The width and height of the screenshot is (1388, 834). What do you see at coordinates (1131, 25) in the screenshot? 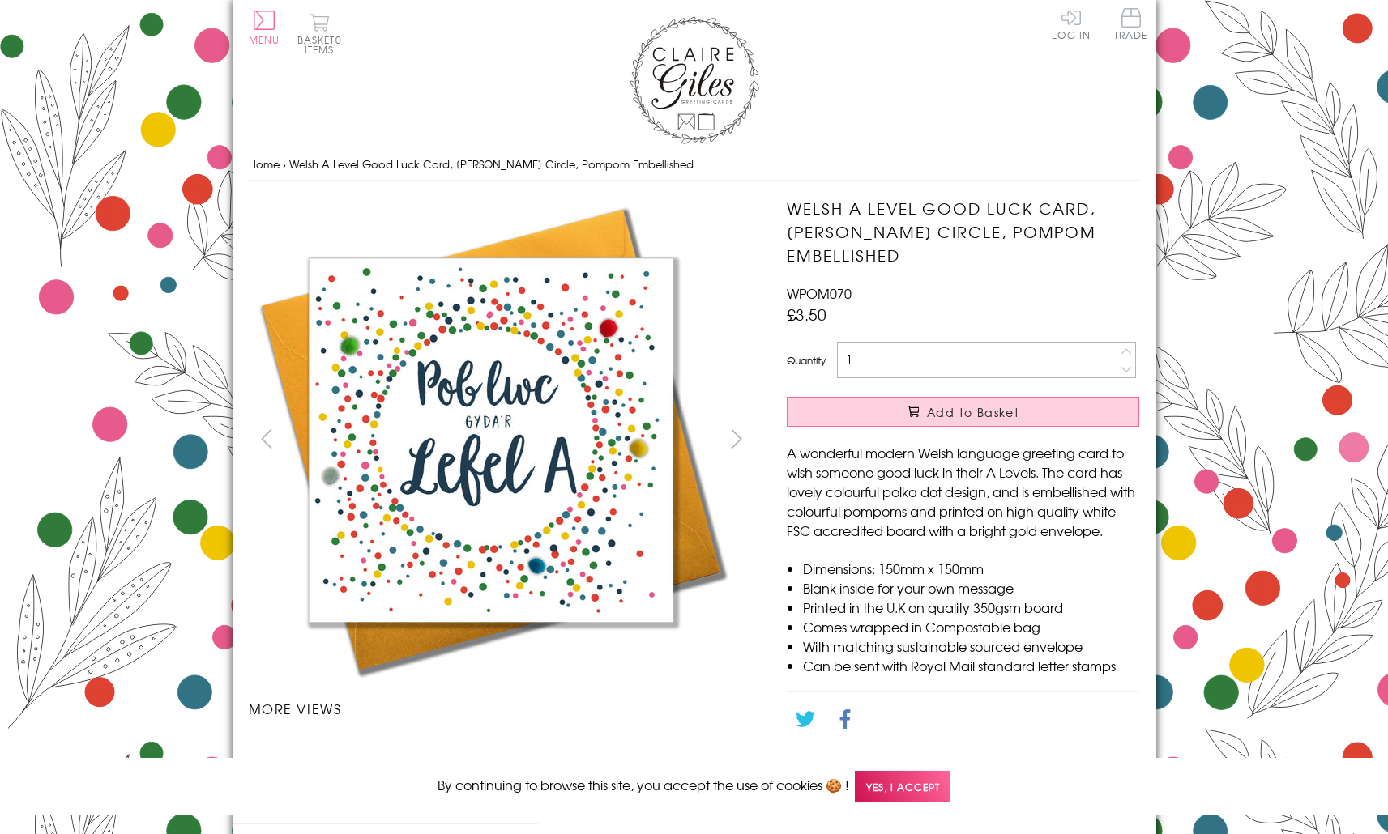
I see `a: Trade` at bounding box center [1131, 25].